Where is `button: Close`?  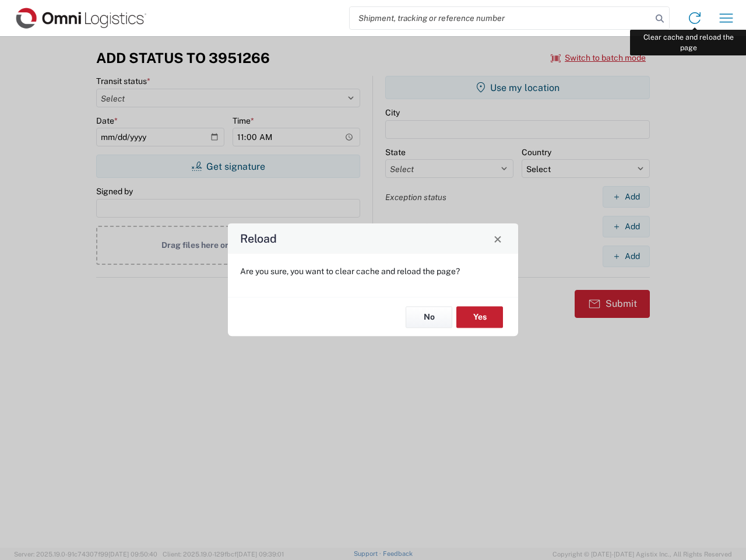
button: Close is located at coordinates (498, 238).